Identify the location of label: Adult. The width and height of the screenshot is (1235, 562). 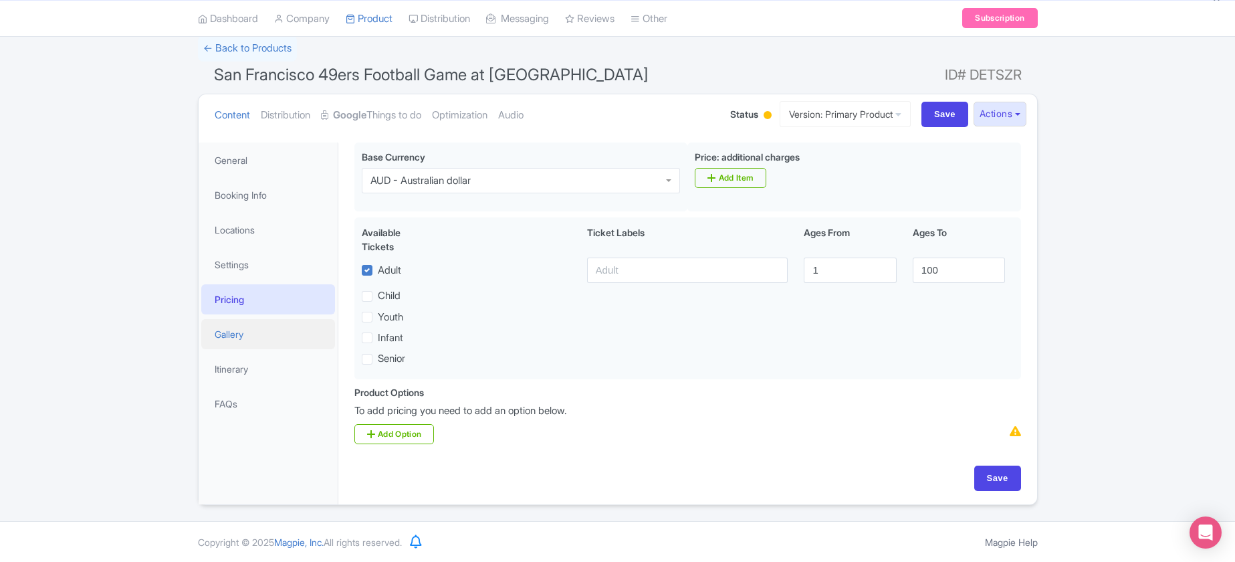
(389, 270).